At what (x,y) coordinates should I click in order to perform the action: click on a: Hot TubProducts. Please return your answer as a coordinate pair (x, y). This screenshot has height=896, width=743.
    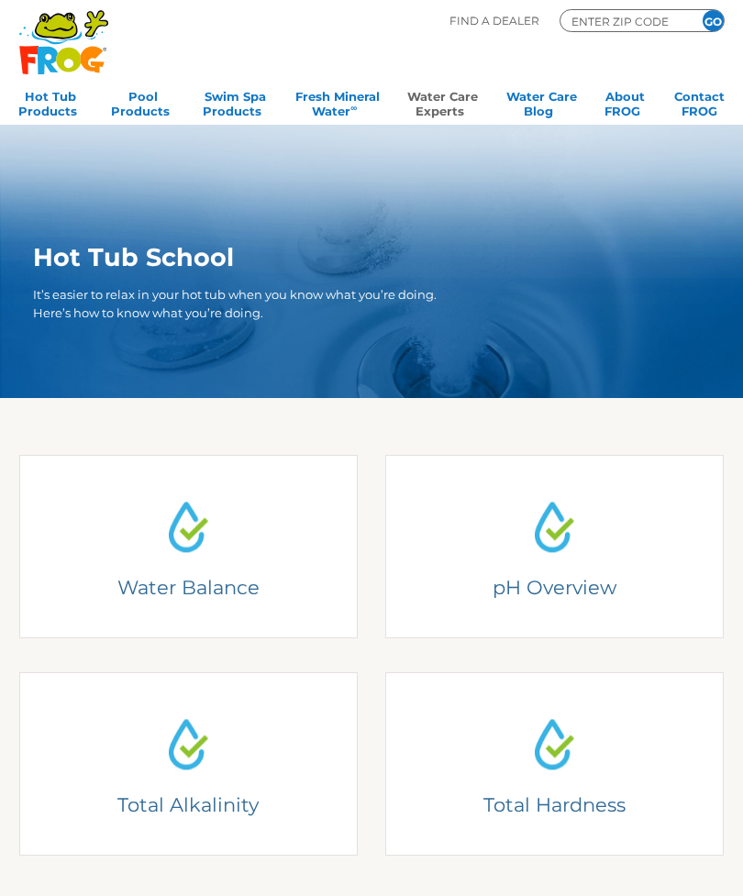
    Looking at the image, I should click on (50, 102).